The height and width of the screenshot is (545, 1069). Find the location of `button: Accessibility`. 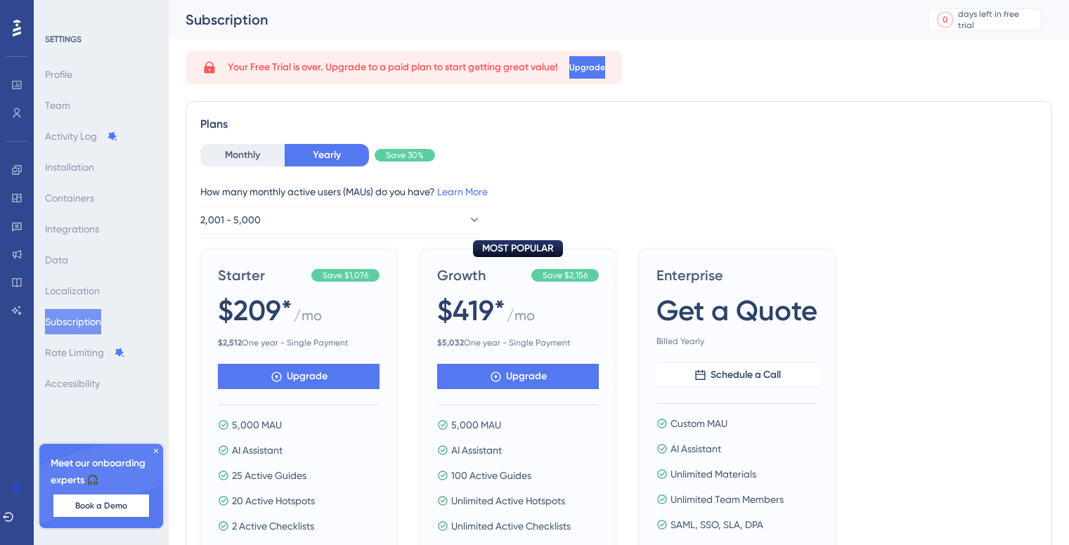

button: Accessibility is located at coordinates (72, 384).